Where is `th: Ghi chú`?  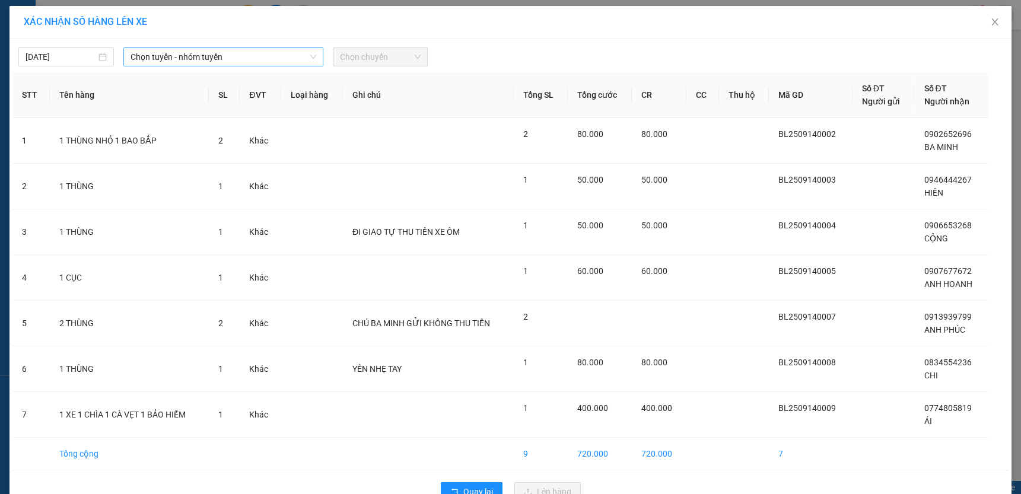 th: Ghi chú is located at coordinates (428, 95).